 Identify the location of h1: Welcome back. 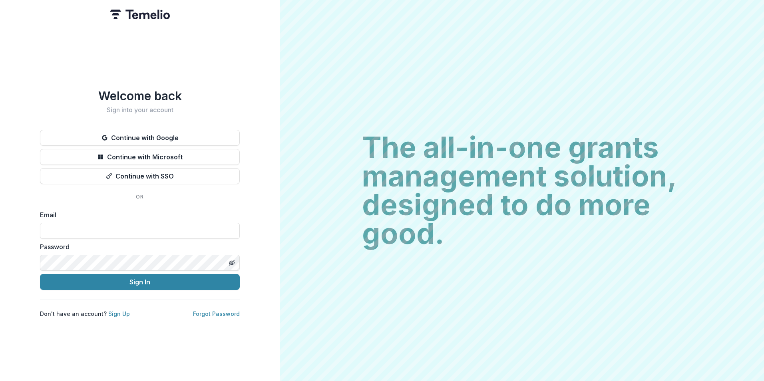
(140, 96).